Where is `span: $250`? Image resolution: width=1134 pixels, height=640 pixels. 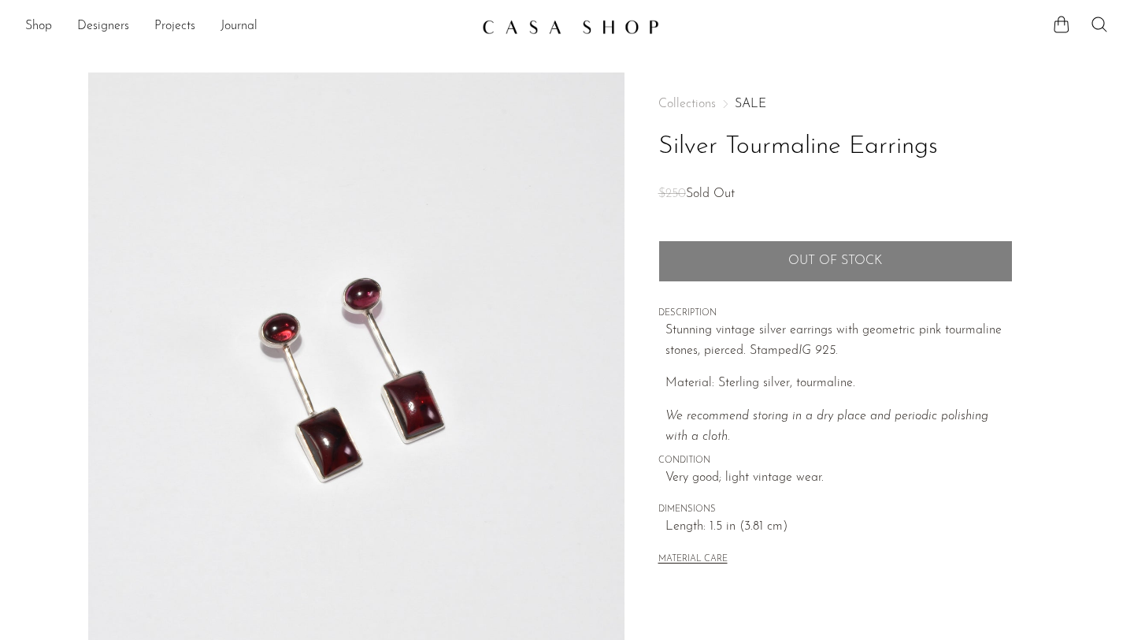
span: $250 is located at coordinates (672, 194).